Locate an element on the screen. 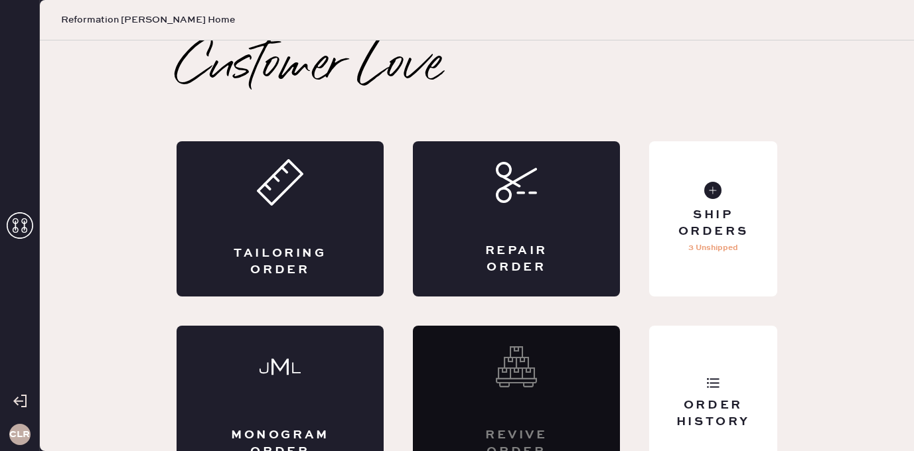 The image size is (914, 451). div: Order History is located at coordinates (713, 414).